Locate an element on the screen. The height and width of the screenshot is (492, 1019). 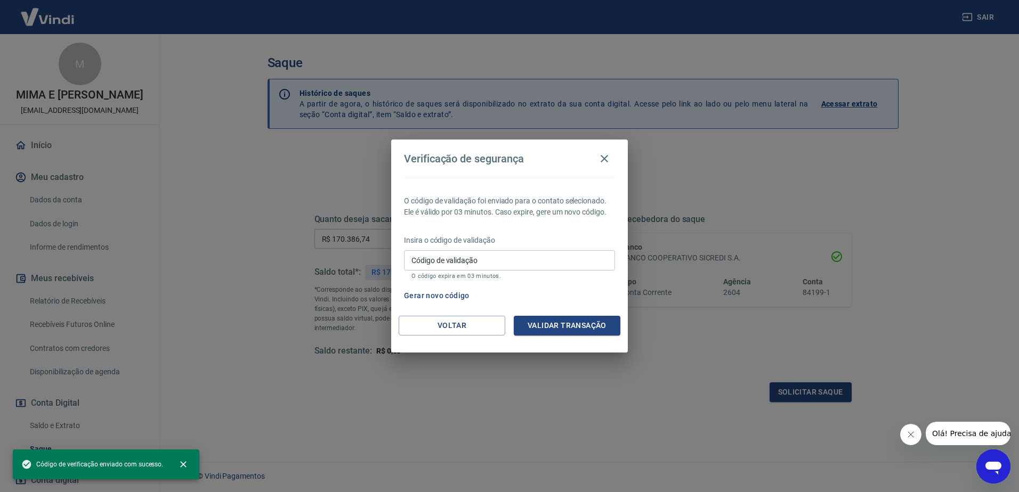
button: Validar transação is located at coordinates (567, 326).